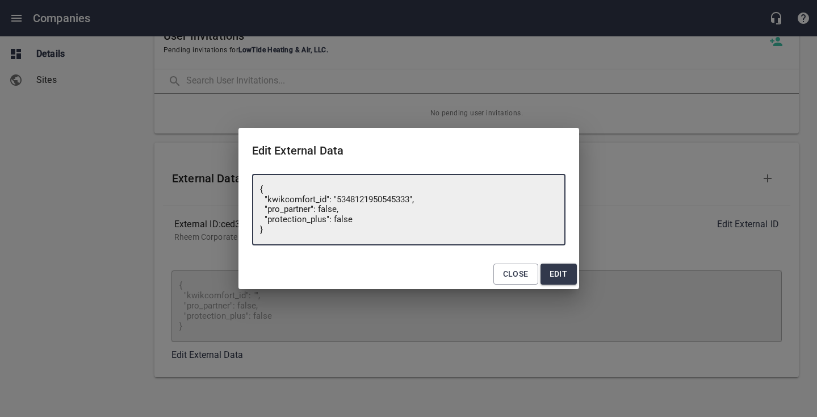 The width and height of the screenshot is (817, 417). What do you see at coordinates (409, 151) in the screenshot?
I see `h6: Edit External Data` at bounding box center [409, 151].